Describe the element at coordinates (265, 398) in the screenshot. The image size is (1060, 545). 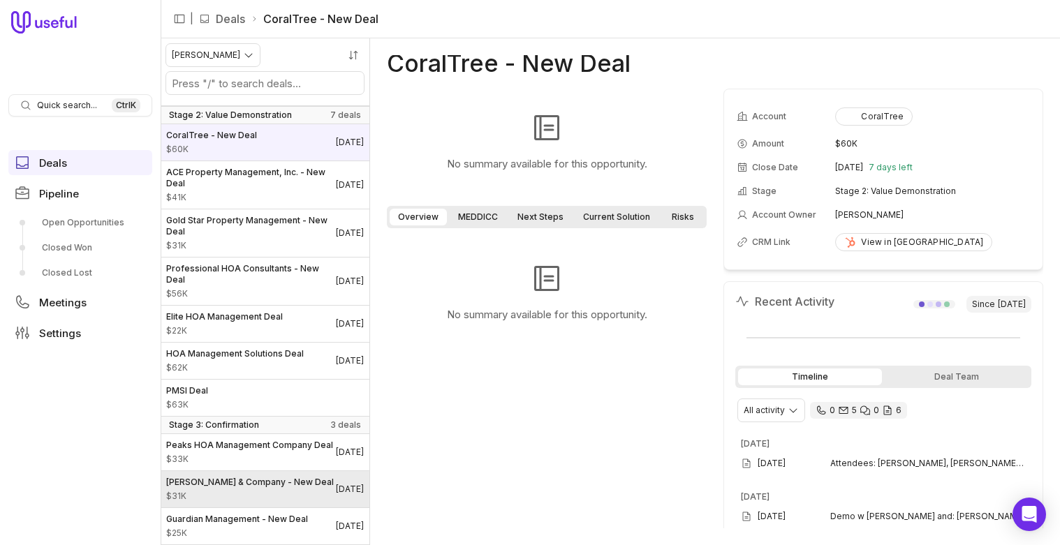
I see `a: PMSI Deal$63K` at that location.